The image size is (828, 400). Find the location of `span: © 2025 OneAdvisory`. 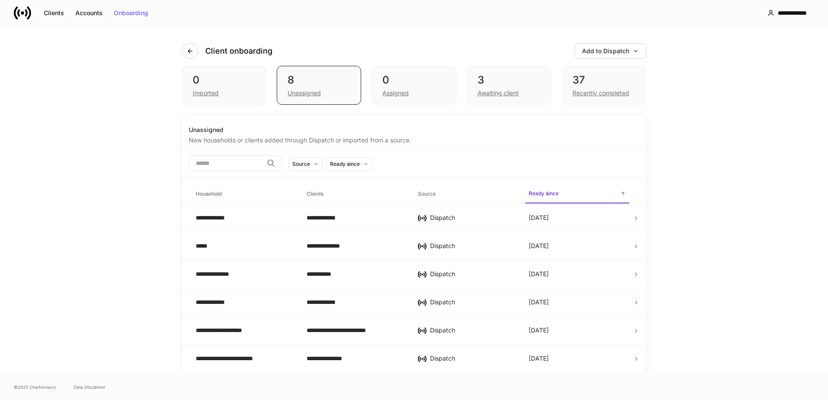

span: © 2025 OneAdvisory is located at coordinates (35, 387).